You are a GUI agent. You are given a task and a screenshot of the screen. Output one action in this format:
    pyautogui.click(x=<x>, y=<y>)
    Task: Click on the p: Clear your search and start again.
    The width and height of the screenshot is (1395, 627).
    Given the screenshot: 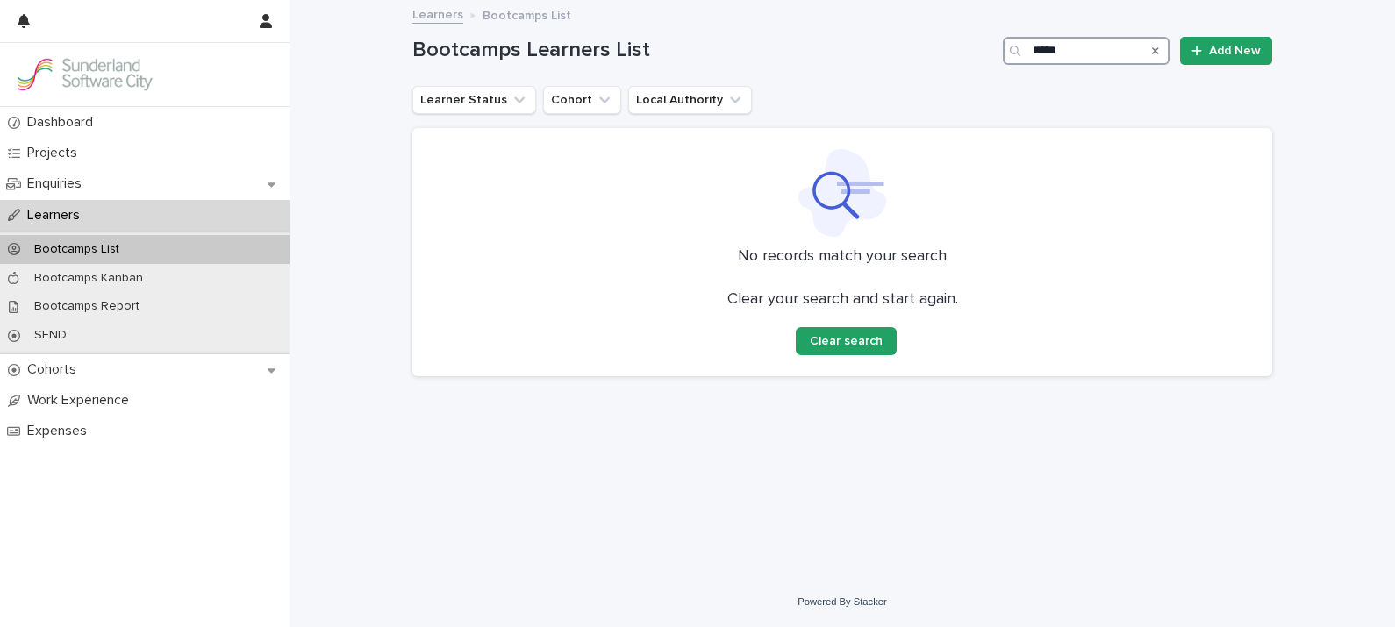 What is the action you would take?
    pyautogui.click(x=842, y=300)
    